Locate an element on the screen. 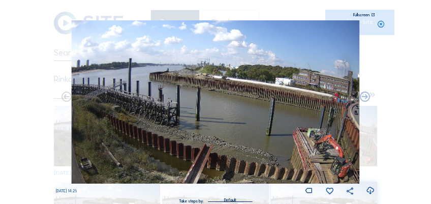 Image resolution: width=431 pixels, height=204 pixels. div: Default is located at coordinates (230, 198).